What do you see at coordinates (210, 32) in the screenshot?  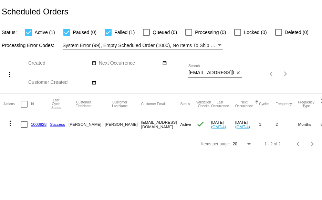 I see `span: Processing (0)` at bounding box center [210, 32].